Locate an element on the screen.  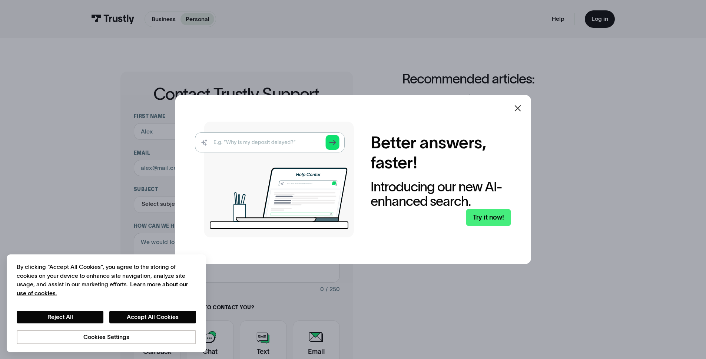
div: Privacy is located at coordinates (106, 303).